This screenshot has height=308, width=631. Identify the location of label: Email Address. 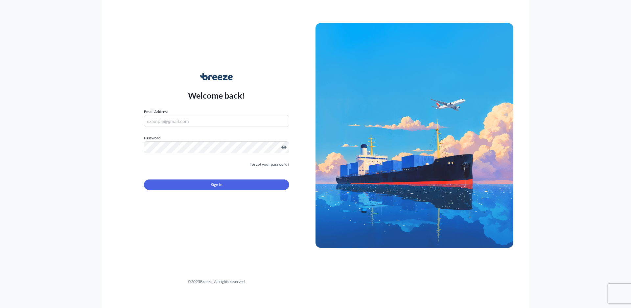
(156, 112).